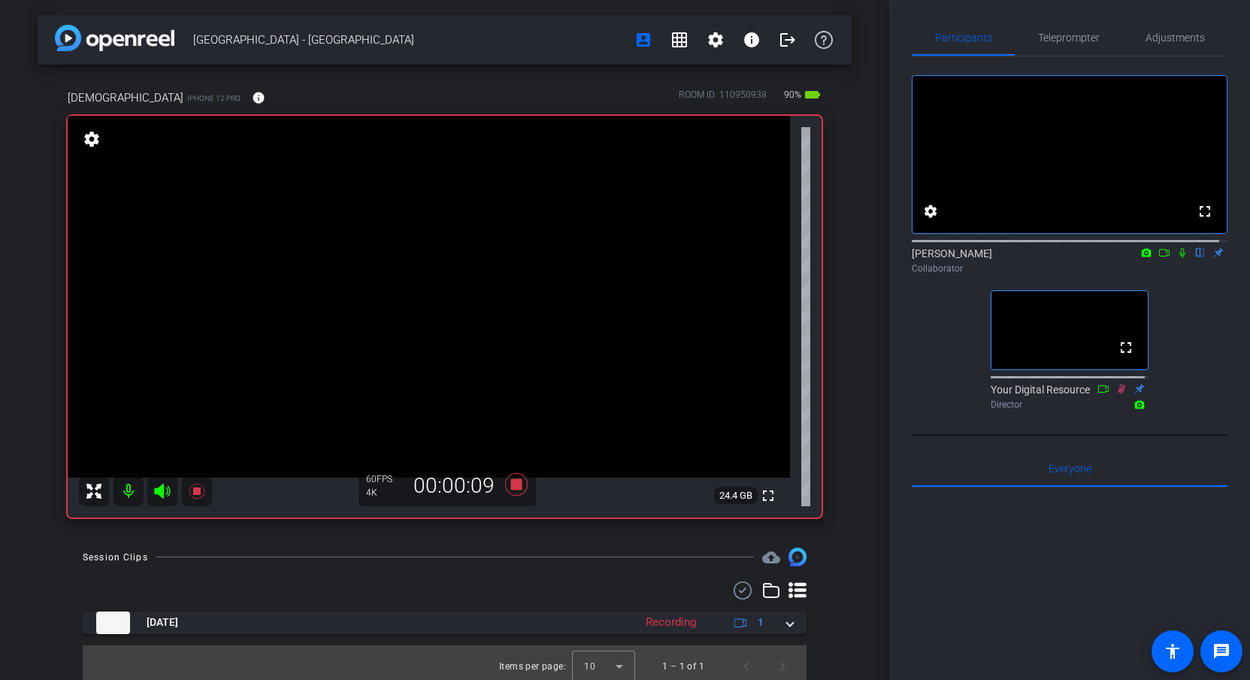 This screenshot has width=1250, height=680. Describe the element at coordinates (385, 492) in the screenshot. I see `div: 4K` at that location.